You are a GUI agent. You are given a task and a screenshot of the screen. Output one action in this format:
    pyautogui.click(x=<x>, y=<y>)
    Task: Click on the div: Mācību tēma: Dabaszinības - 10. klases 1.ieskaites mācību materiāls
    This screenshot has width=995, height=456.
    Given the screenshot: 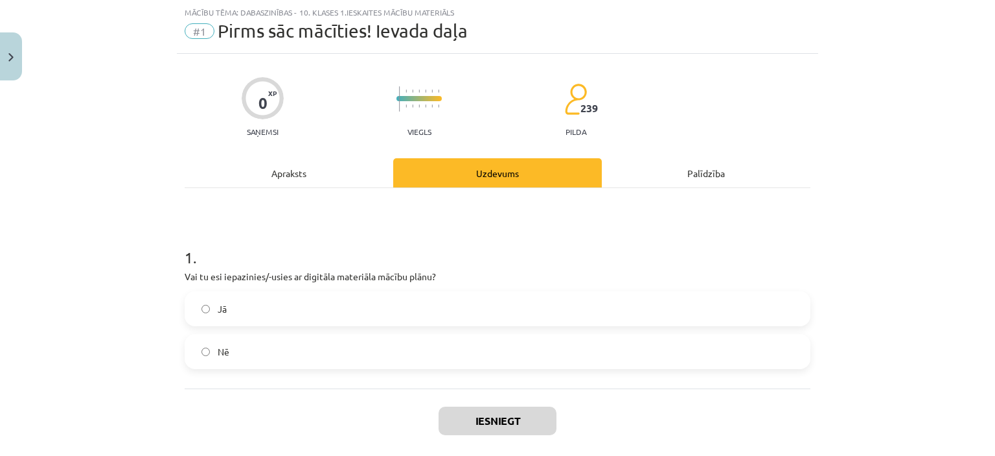 What is the action you would take?
    pyautogui.click(x=498, y=12)
    